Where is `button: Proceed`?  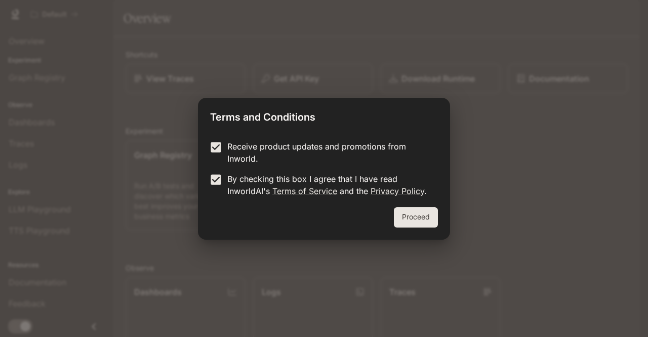 button: Proceed is located at coordinates (416, 217).